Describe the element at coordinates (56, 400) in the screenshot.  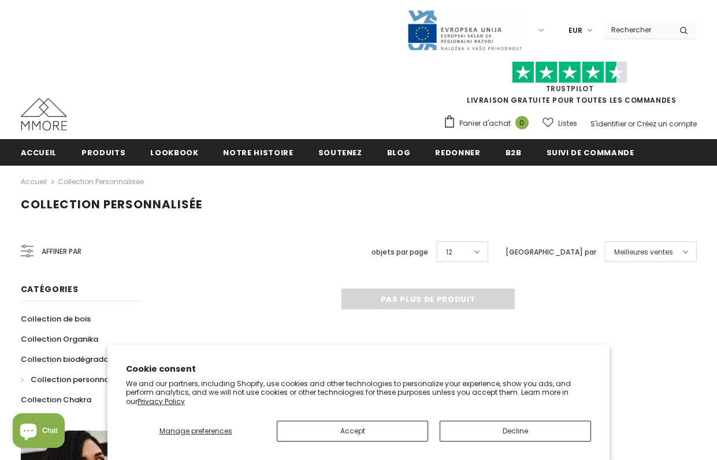
I see `a: Collection Chakra` at that location.